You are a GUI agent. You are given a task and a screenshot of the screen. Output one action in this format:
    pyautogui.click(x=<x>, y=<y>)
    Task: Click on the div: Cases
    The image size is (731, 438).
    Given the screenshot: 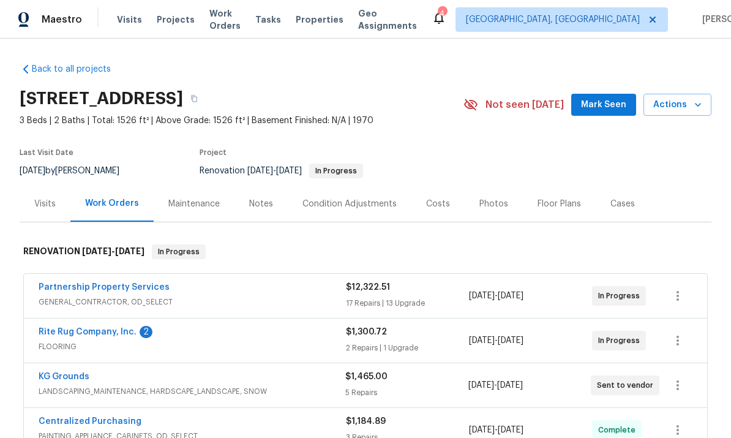 What is the action you would take?
    pyautogui.click(x=623, y=204)
    